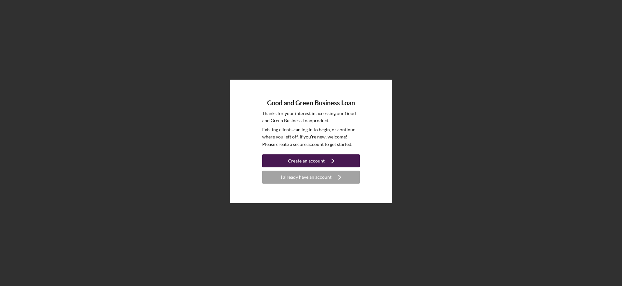  I want to click on h4: Good and Green Business Loan, so click(311, 103).